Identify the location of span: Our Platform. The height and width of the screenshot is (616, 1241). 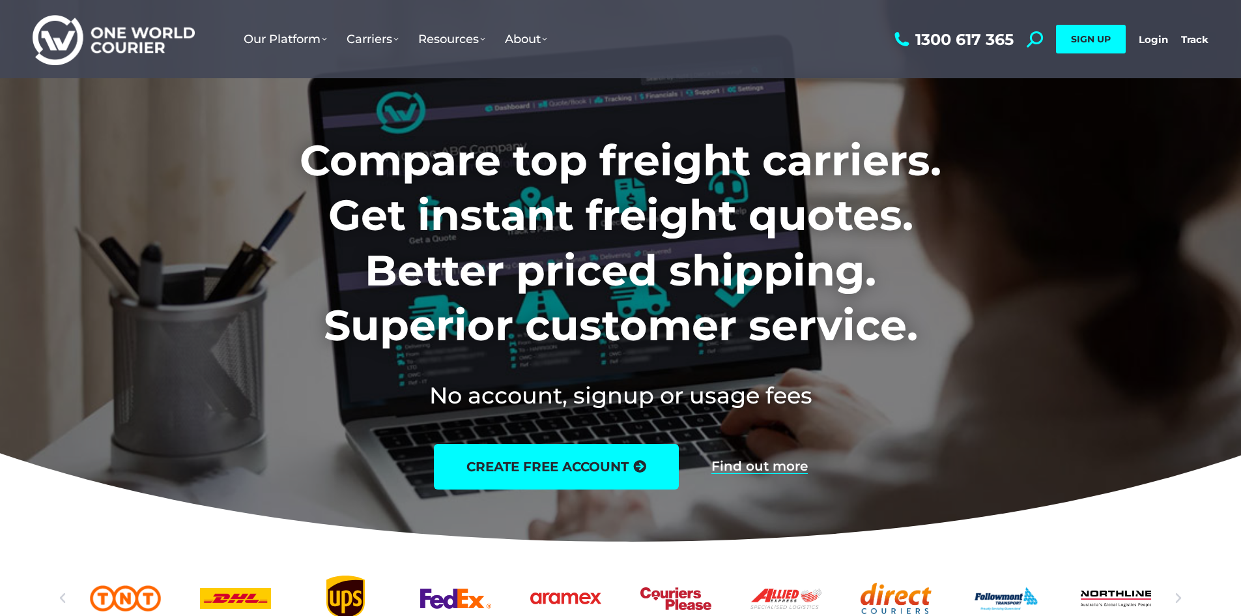
(285, 39).